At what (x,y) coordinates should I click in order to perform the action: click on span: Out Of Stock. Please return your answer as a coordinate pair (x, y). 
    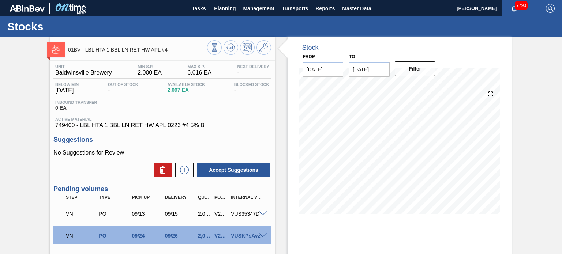
    Looking at the image, I should click on (123, 85).